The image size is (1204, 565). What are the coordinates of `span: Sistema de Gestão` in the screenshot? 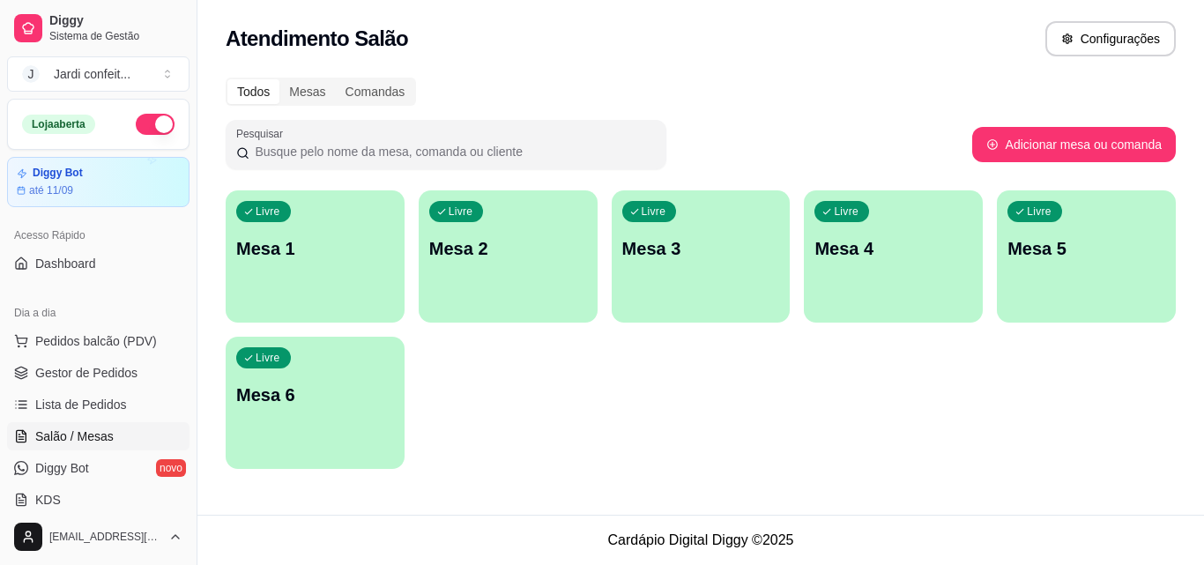 It's located at (115, 36).